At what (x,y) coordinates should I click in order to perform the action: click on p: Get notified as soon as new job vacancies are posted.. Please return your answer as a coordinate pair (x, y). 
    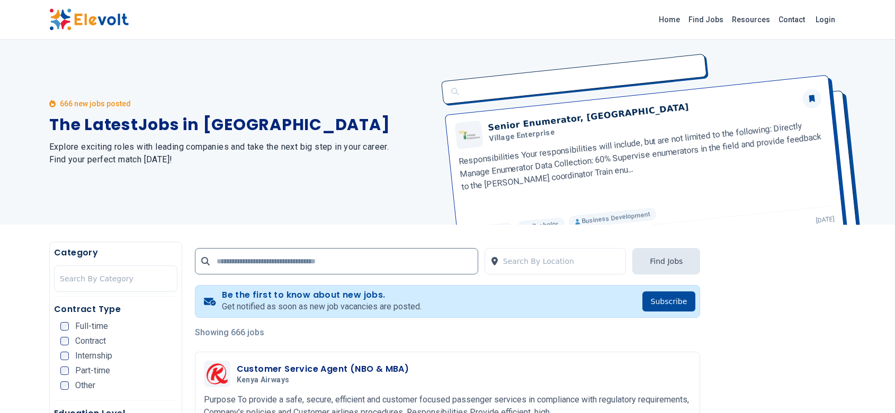
    Looking at the image, I should click on (321, 307).